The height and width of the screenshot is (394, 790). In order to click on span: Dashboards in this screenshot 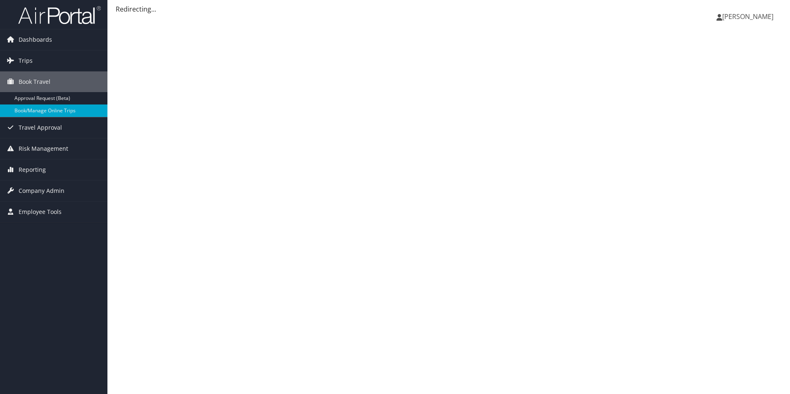, I will do `click(35, 40)`.